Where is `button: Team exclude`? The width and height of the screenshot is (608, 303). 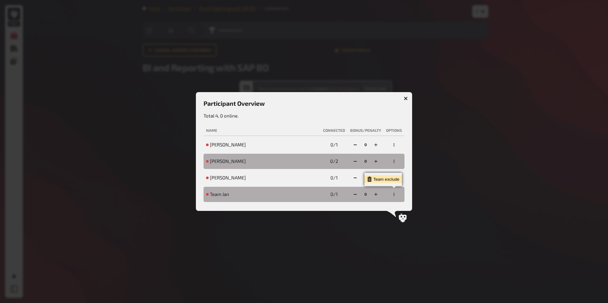
button: Team exclude is located at coordinates (383, 179).